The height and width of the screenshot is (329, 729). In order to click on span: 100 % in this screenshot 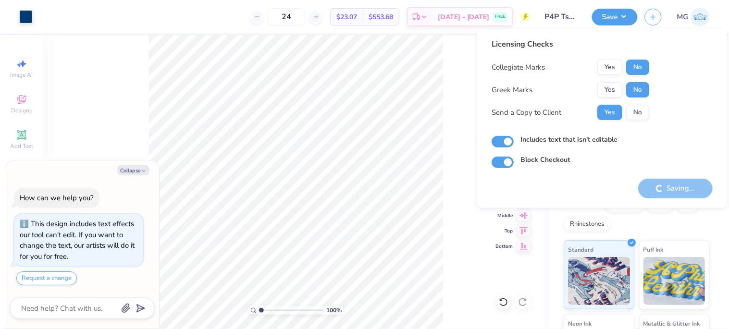, I will do `click(334, 311)`.